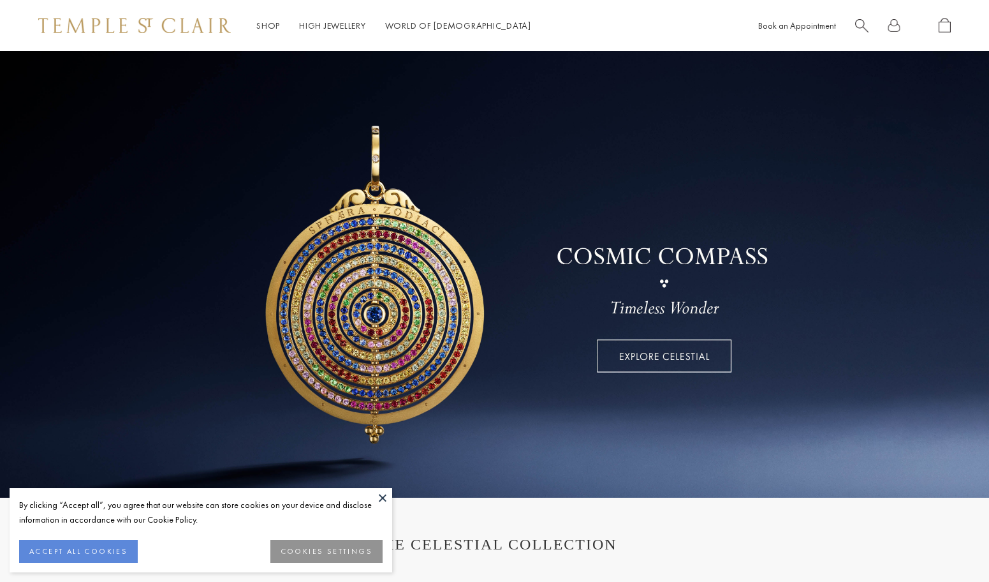  Describe the element at coordinates (332, 26) in the screenshot. I see `a: High JewelleryHigh Jewellery` at that location.